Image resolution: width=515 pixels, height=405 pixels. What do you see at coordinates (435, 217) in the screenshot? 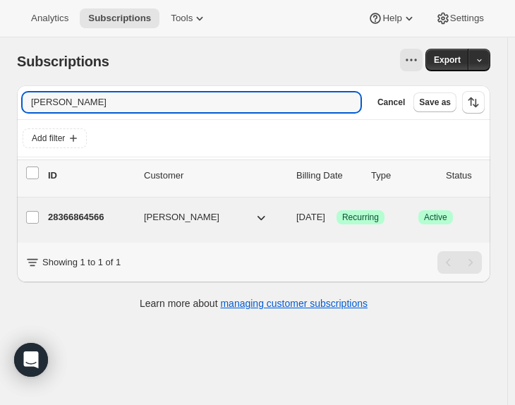
I see `span: Active` at bounding box center [435, 217].